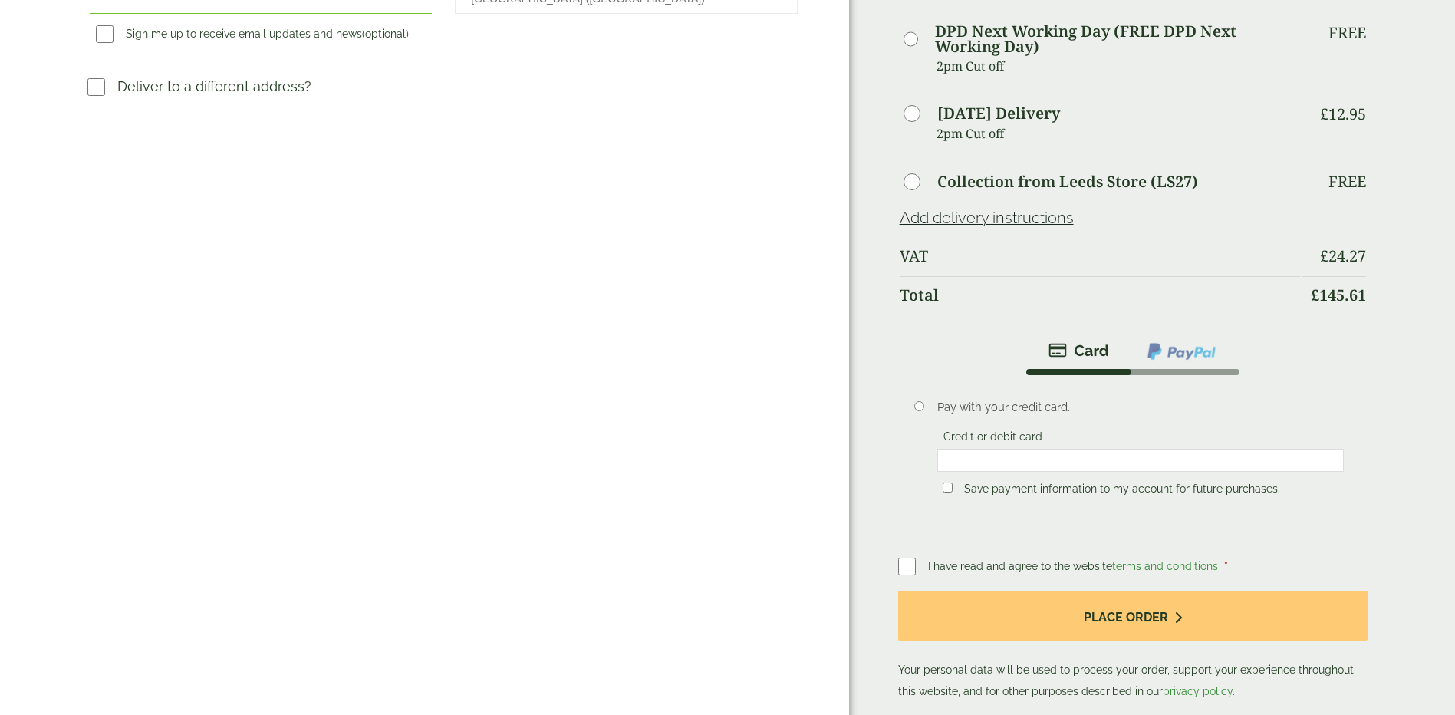 This screenshot has height=715, width=1455. I want to click on input: Sign me up to receive email updates and news(optional), so click(104, 34).